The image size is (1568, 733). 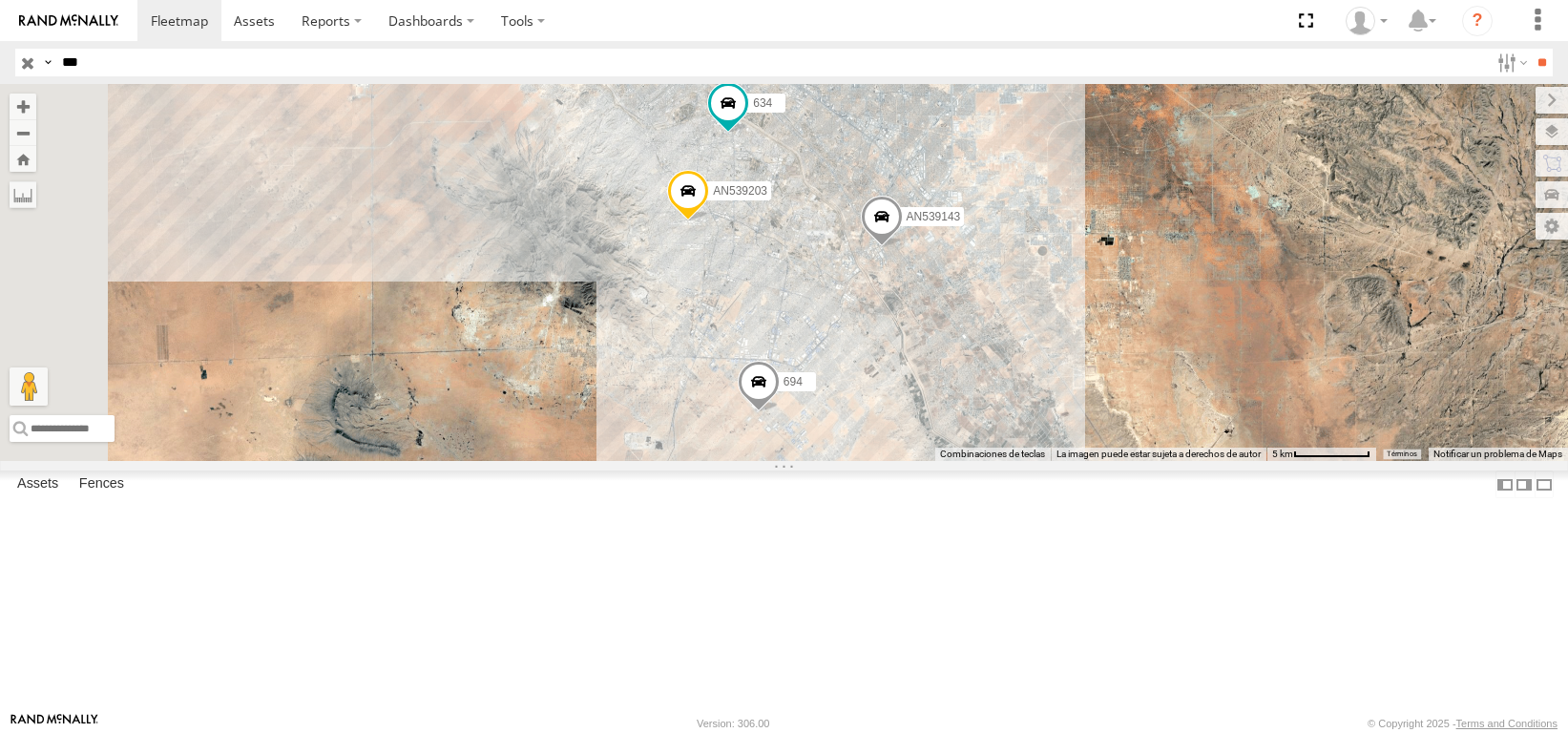 I want to click on span: AN539203, so click(x=740, y=191).